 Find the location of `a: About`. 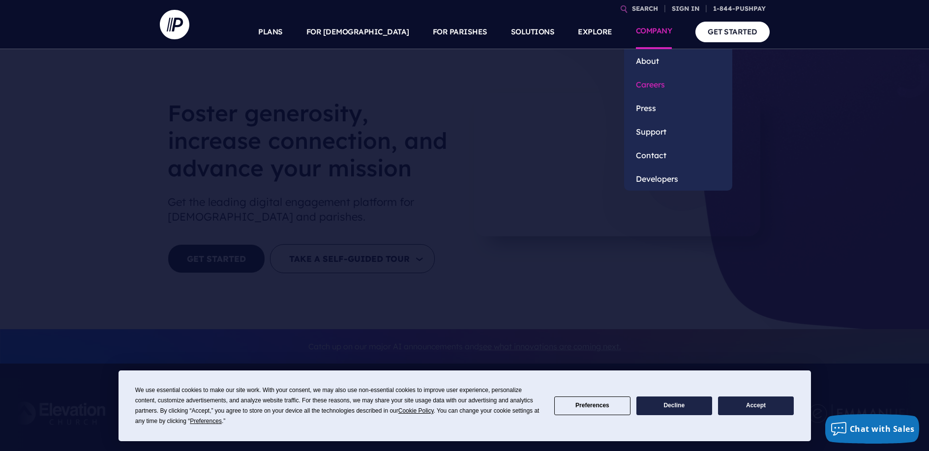

a: About is located at coordinates (678, 61).